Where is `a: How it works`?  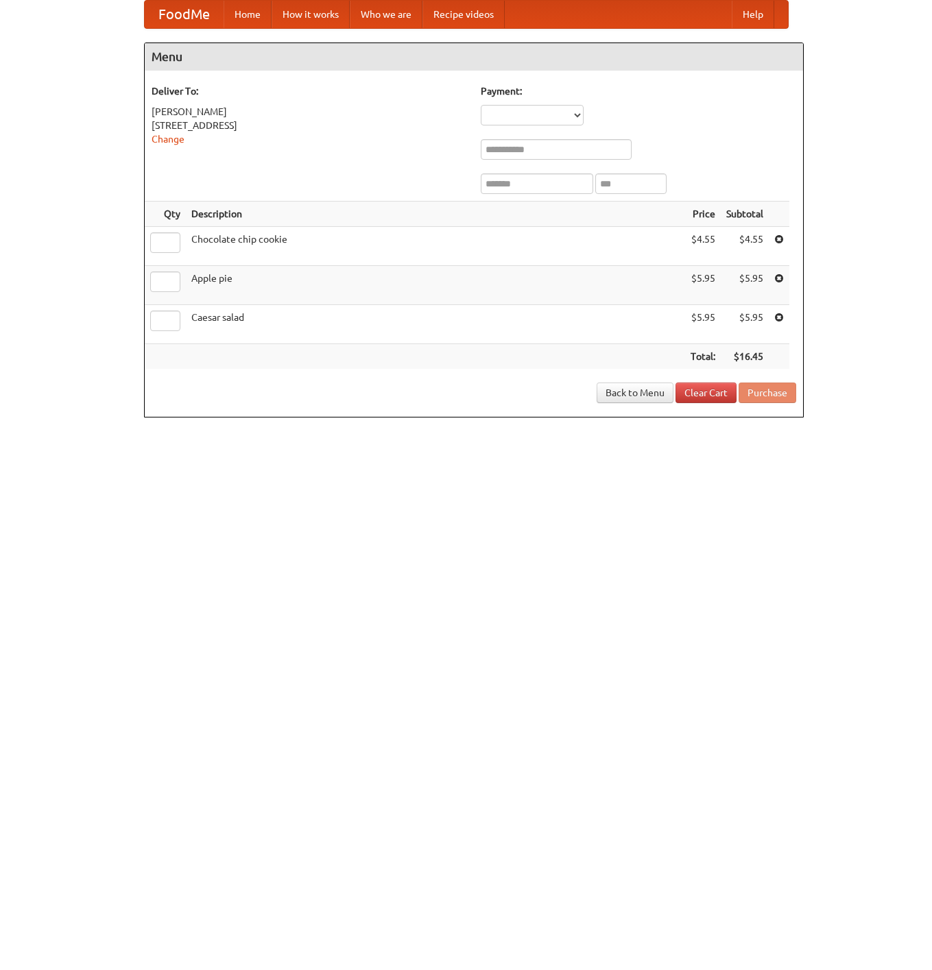 a: How it works is located at coordinates (311, 14).